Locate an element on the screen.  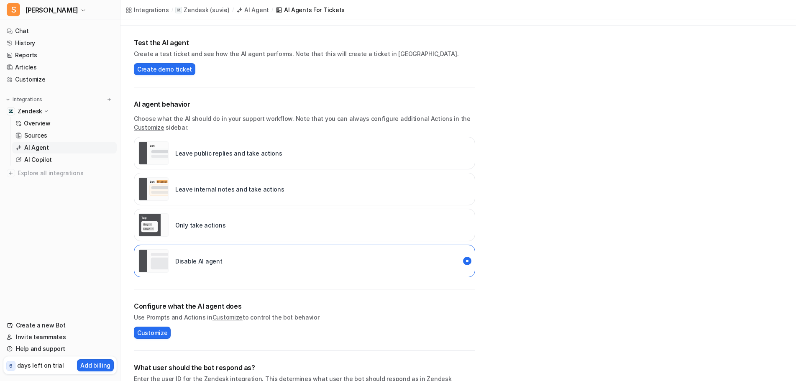
img: Only take actions is located at coordinates (154, 225).